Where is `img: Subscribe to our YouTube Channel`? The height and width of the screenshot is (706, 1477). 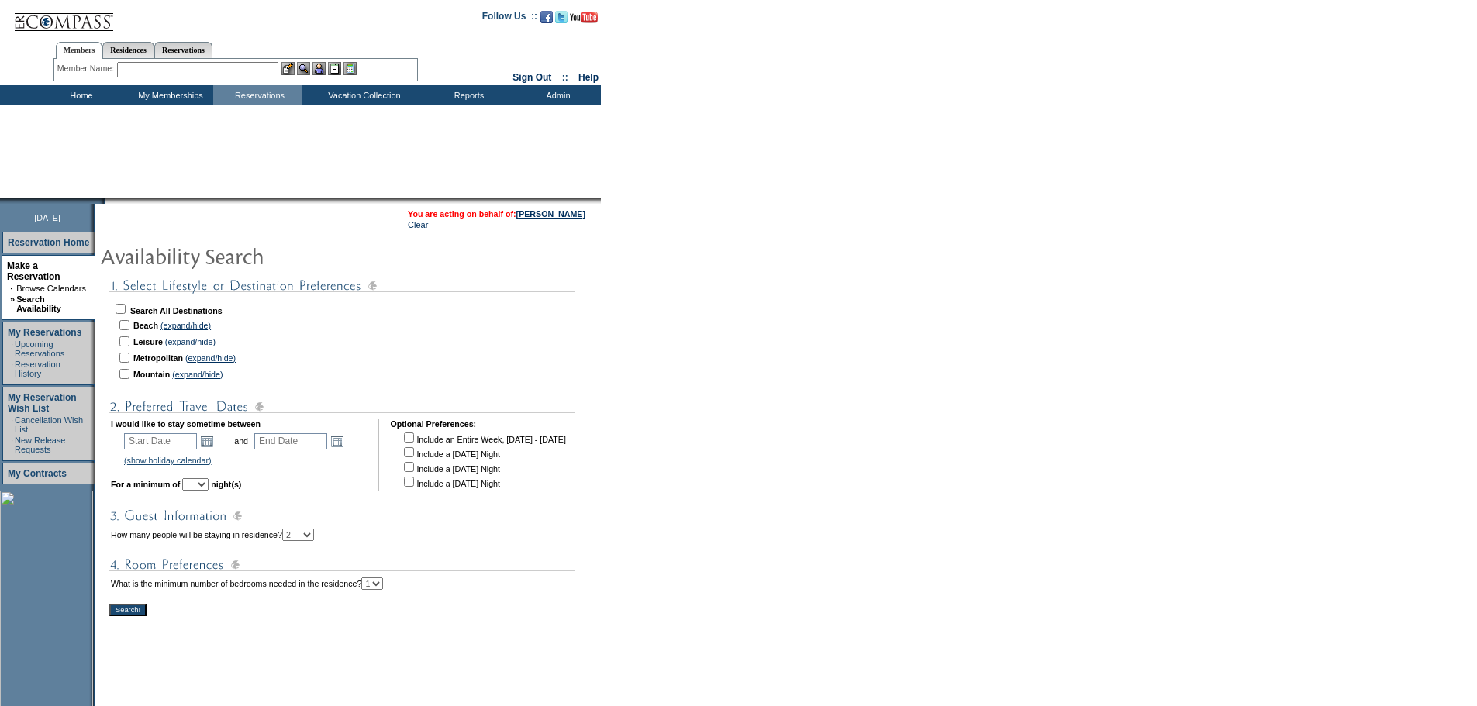
img: Subscribe to our YouTube Channel is located at coordinates (584, 17).